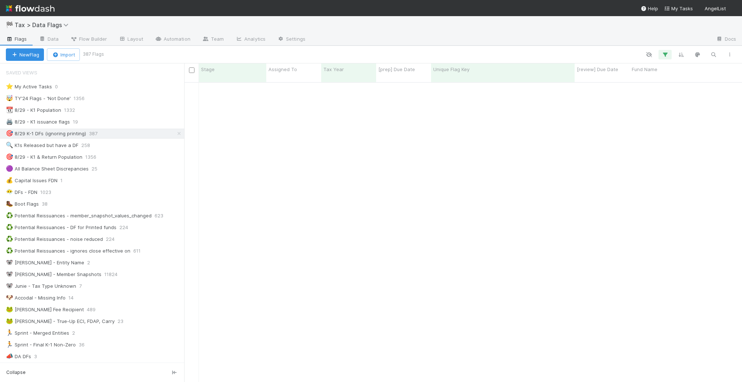 This screenshot has height=382, width=742. I want to click on a: Docs, so click(726, 40).